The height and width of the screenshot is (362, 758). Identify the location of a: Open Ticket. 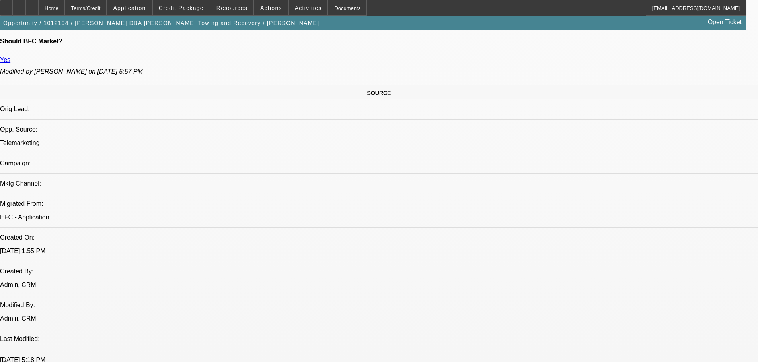
(724, 22).